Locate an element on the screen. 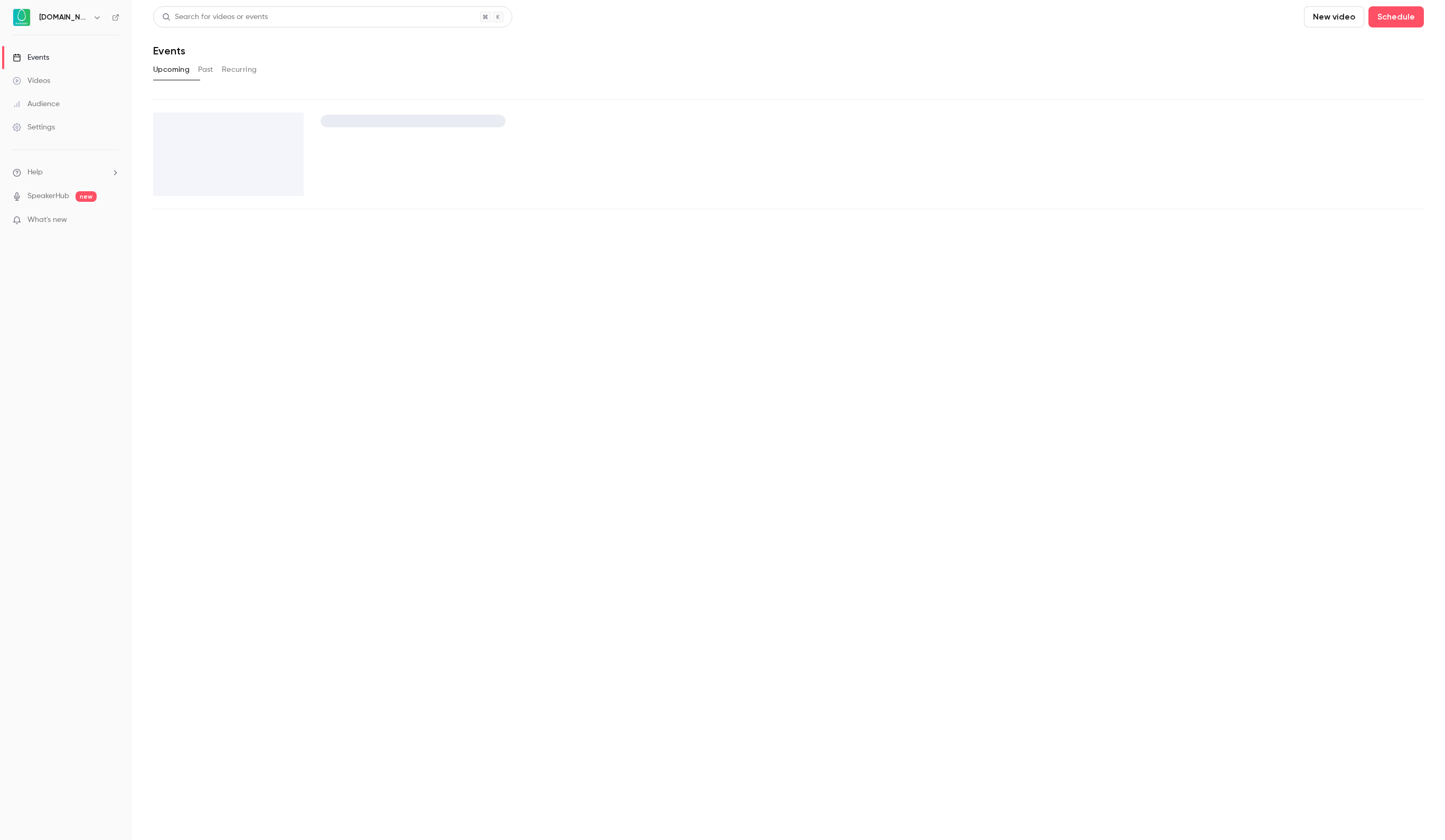 This screenshot has height=840, width=1445. div: Events is located at coordinates (30, 58).